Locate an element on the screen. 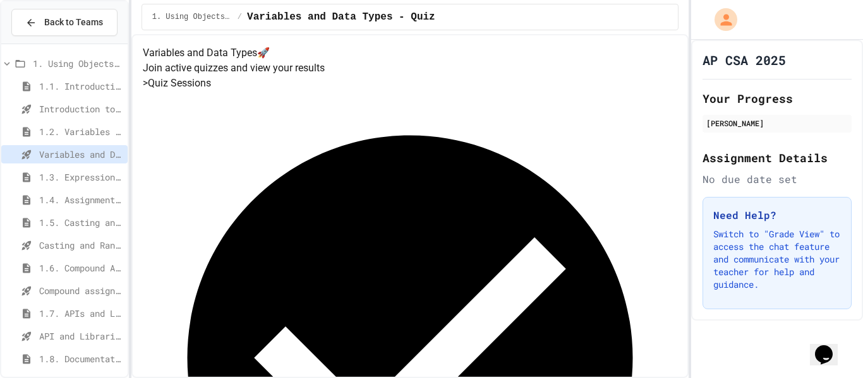 This screenshot has width=863, height=378. h2: Assignment Details is located at coordinates (777, 158).